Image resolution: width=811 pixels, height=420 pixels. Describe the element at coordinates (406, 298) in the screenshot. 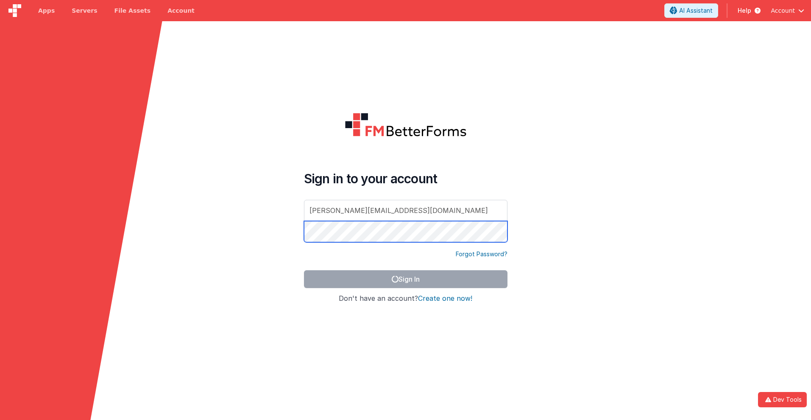

I see `h4: Don't have an account?` at that location.